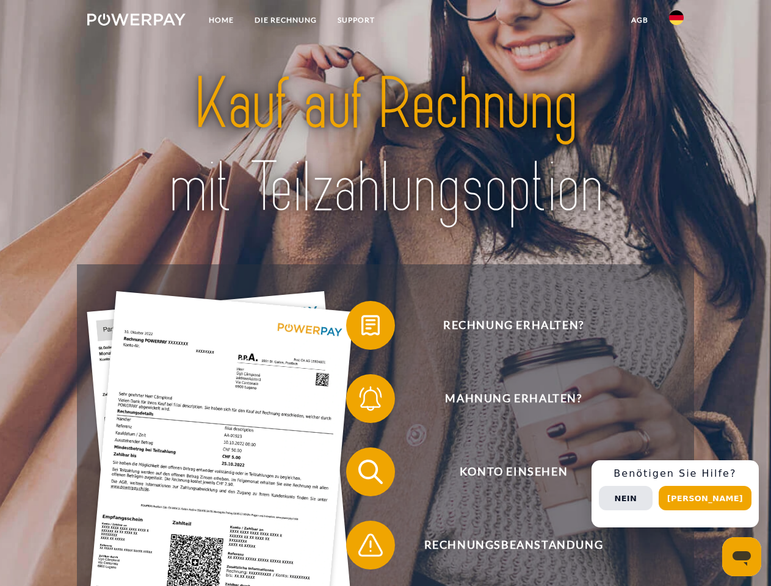  I want to click on img: qb_bell.svg, so click(371, 399).